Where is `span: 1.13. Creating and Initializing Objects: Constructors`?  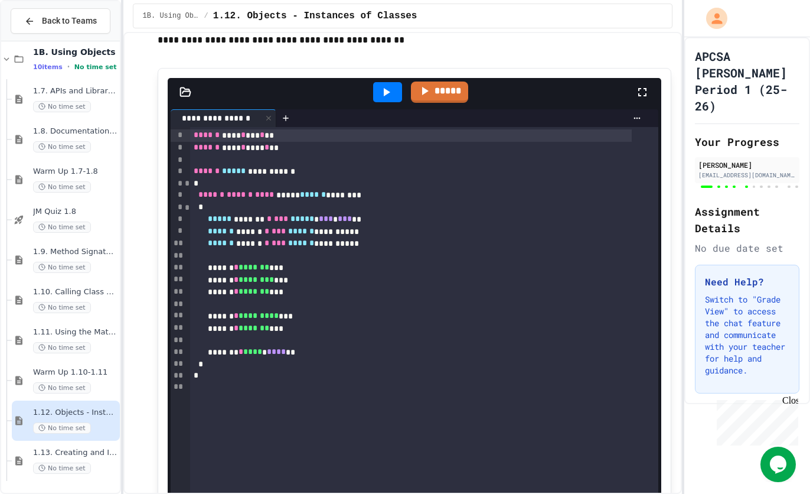 span: 1.13. Creating and Initializing Objects: Constructors is located at coordinates (75, 452).